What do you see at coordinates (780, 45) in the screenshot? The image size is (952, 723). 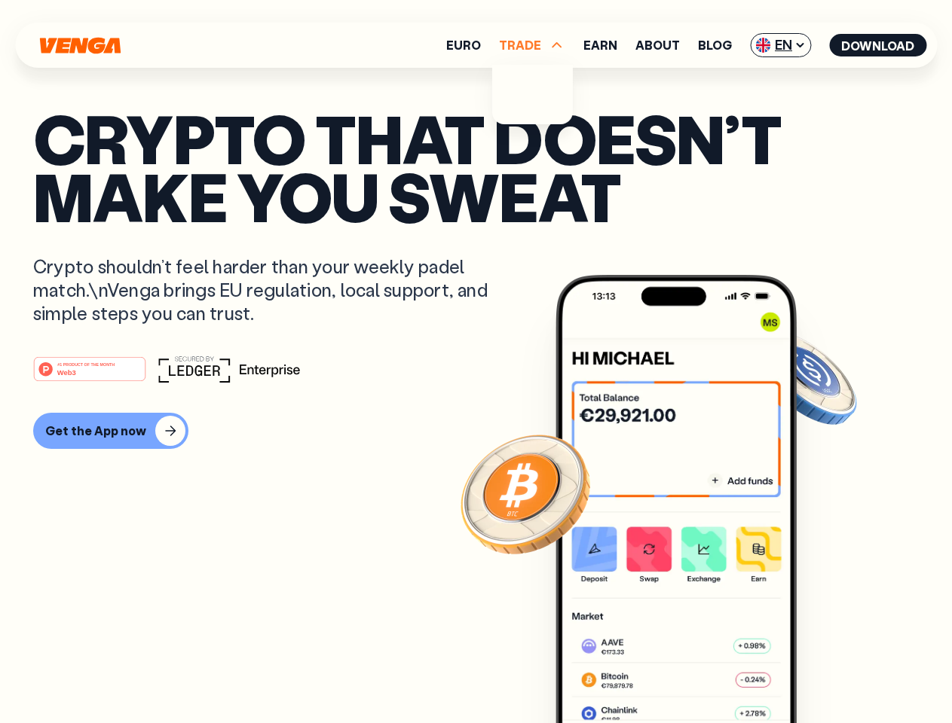 I see `span: EN` at bounding box center [780, 45].